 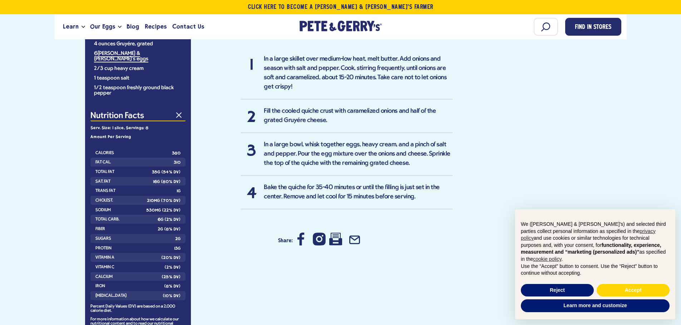 What do you see at coordinates (138, 210) in the screenshot?
I see `li: Sodium` at bounding box center [138, 210].